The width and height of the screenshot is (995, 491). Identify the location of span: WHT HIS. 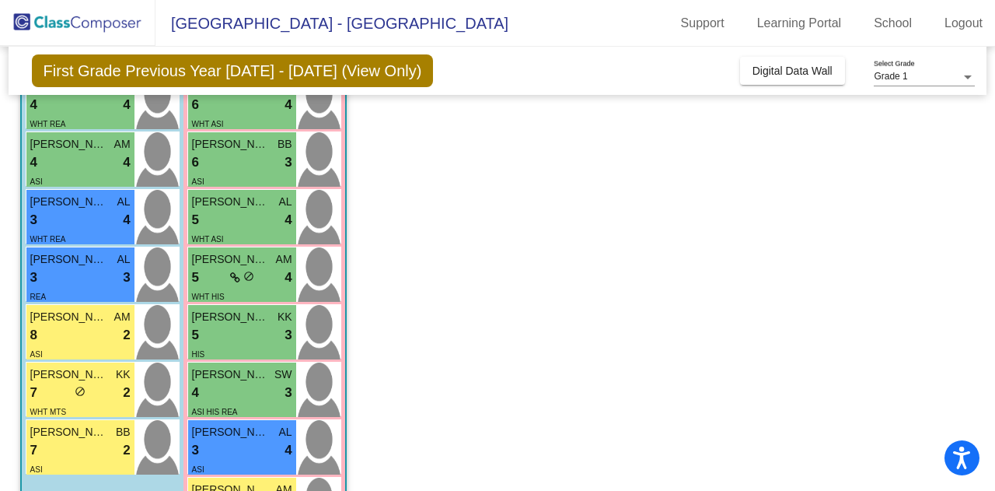
(208, 296).